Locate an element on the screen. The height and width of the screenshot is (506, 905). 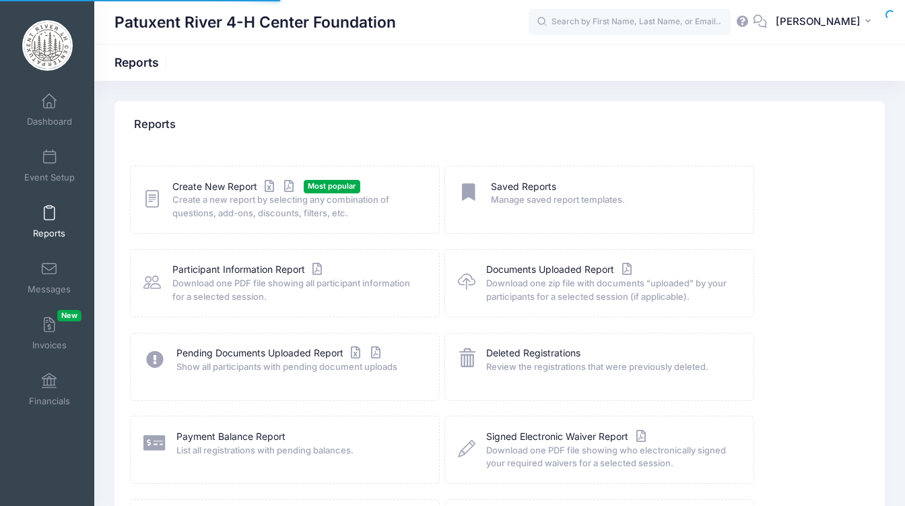
span: New is located at coordinates (69, 315).